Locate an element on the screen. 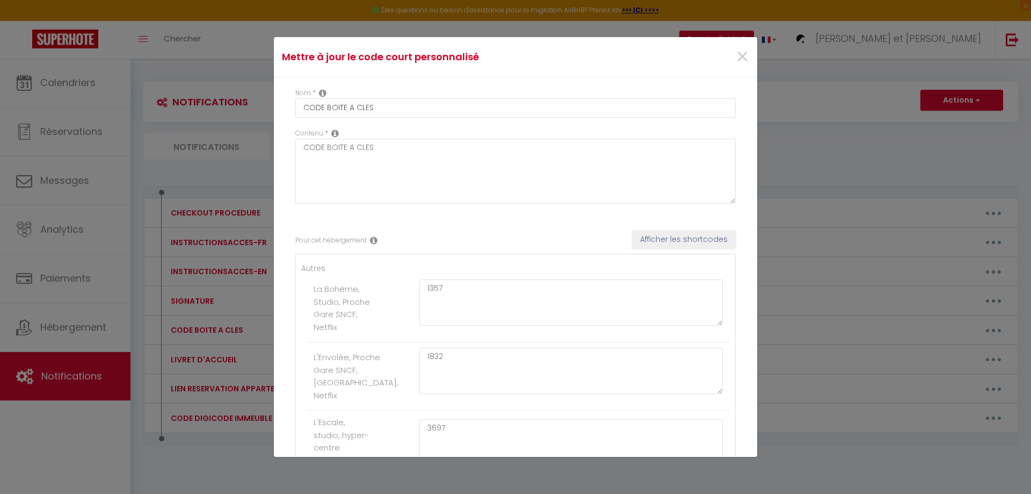  label: Pour cet hébergement is located at coordinates (331, 240).